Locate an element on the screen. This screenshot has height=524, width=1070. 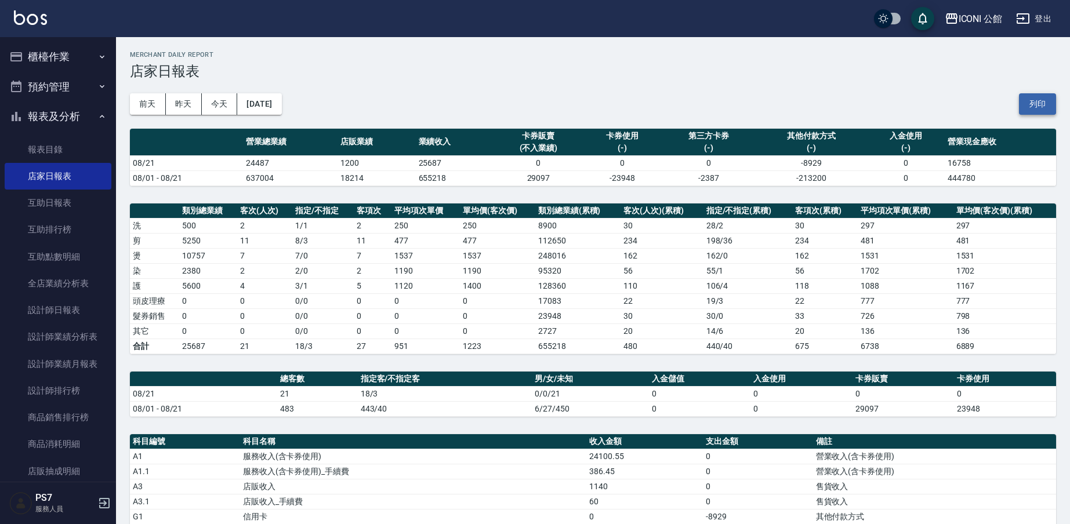
td: 443/40 is located at coordinates (445, 409).